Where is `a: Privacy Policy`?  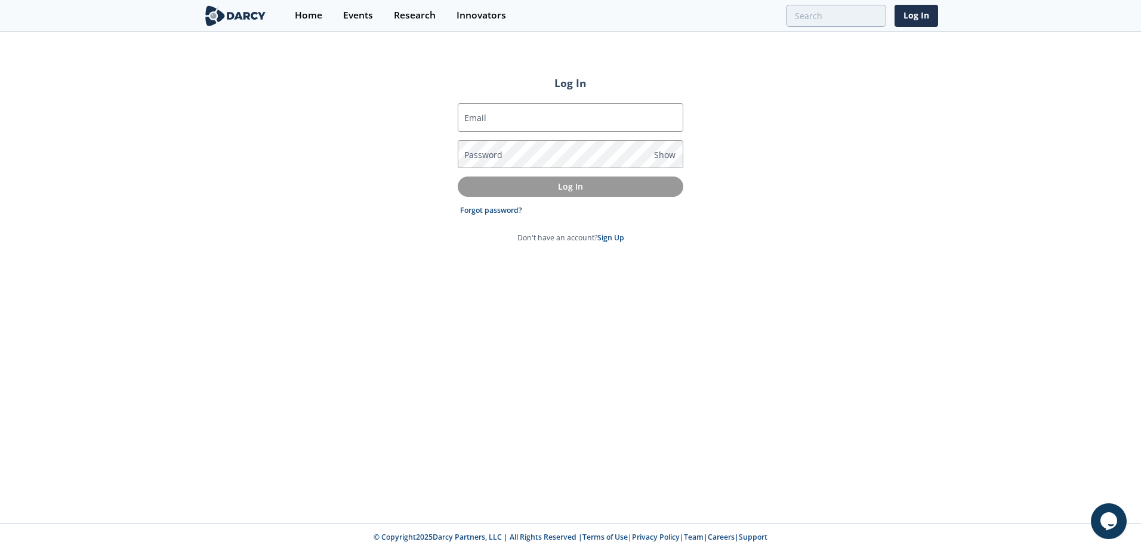 a: Privacy Policy is located at coordinates (656, 537).